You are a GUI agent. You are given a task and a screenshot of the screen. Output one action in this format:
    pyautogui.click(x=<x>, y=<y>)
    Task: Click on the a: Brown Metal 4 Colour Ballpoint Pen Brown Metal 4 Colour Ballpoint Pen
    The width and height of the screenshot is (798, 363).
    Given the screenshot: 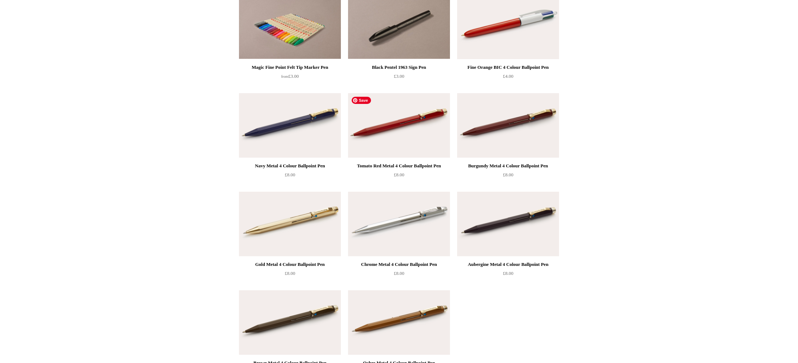 What is the action you would take?
    pyautogui.click(x=290, y=323)
    